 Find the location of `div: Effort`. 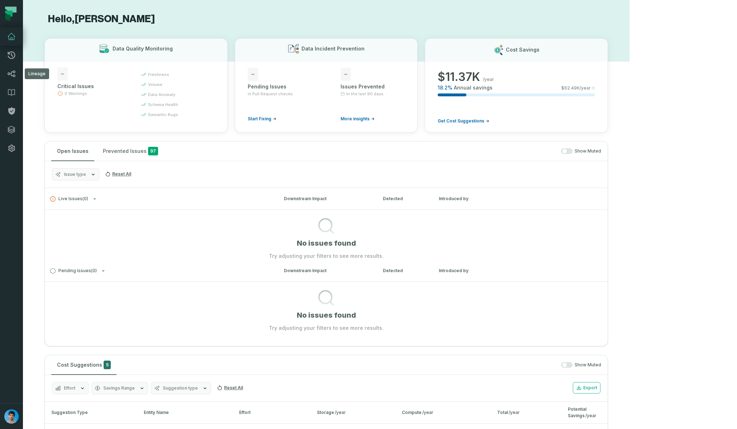

div: Effort is located at coordinates (271, 413).